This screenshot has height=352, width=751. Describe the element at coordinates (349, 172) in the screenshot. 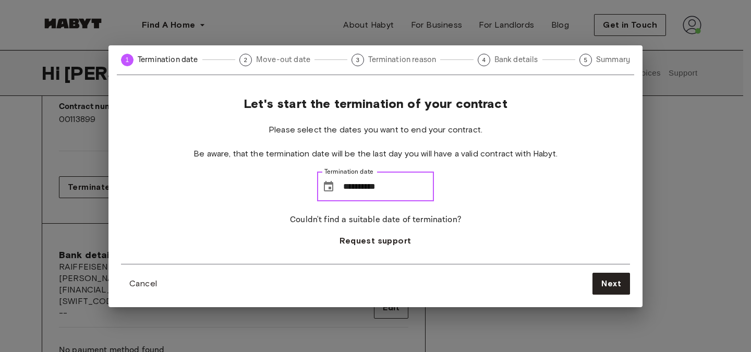

I see `label: Termination date` at that location.